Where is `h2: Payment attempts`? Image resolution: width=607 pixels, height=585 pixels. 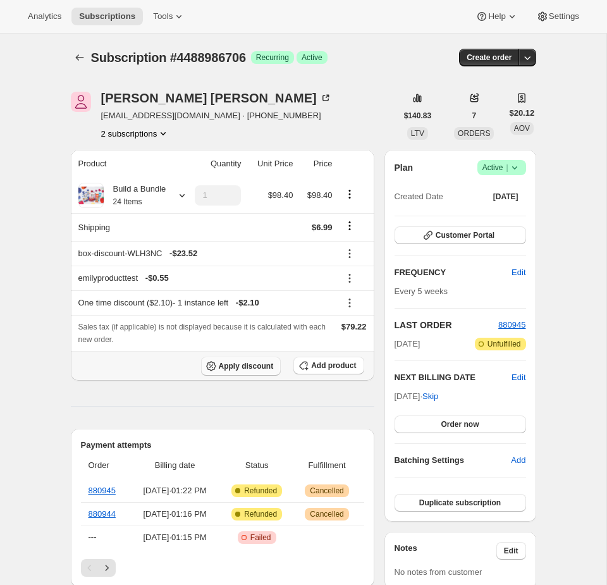 h2: Payment attempts is located at coordinates (223, 445).